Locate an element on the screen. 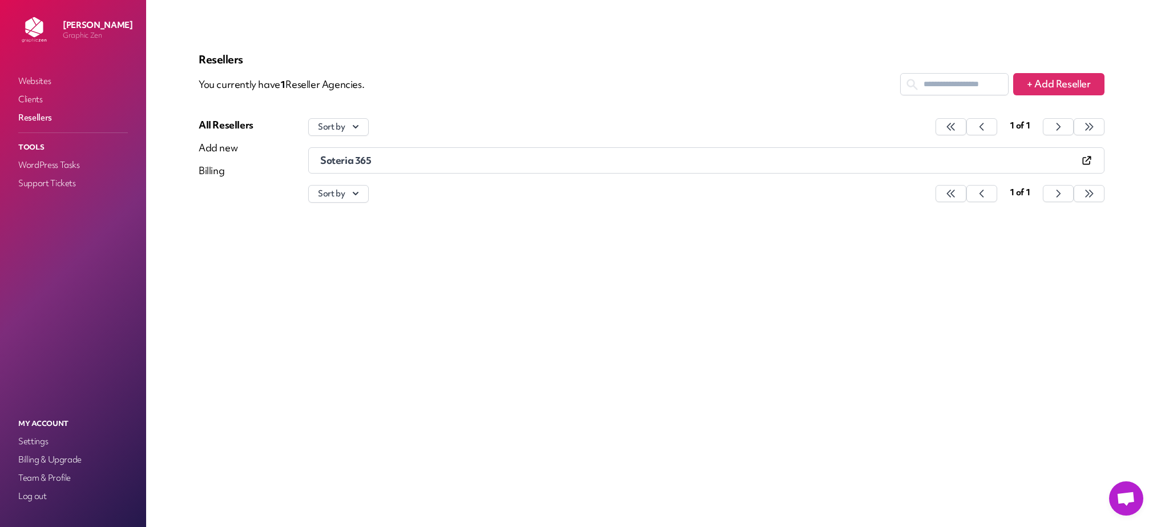 This screenshot has height=527, width=1157. a: Team & Profile is located at coordinates (73, 478).